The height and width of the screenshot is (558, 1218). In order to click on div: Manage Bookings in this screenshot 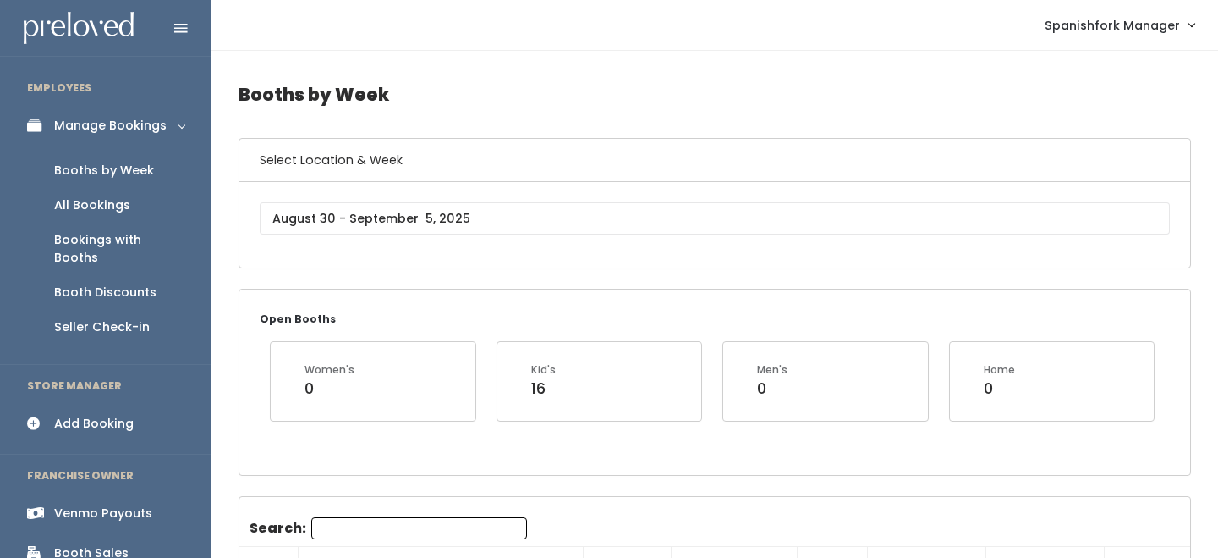, I will do `click(110, 125)`.